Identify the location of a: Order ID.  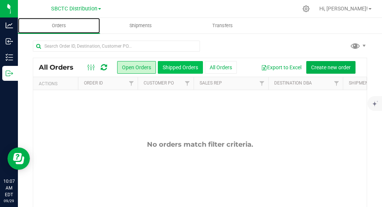
(93, 83).